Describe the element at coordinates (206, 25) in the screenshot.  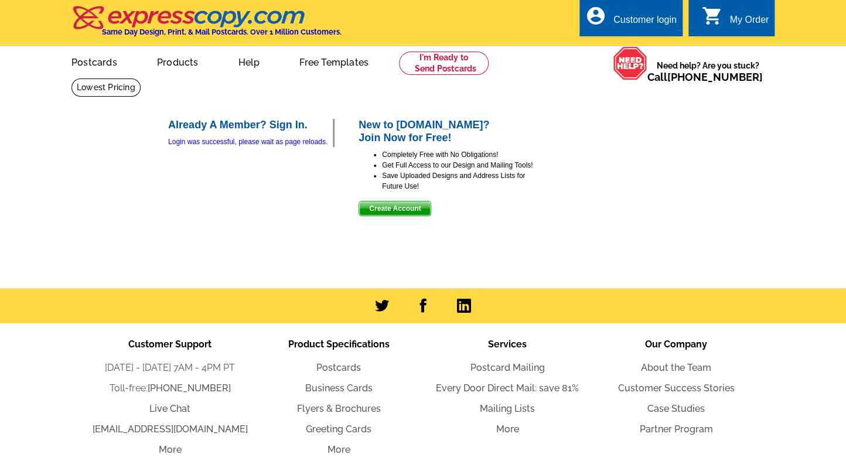
I see `a: Same Day Design, Print, & Mail Postcards. Over 1 Million Customers.` at that location.